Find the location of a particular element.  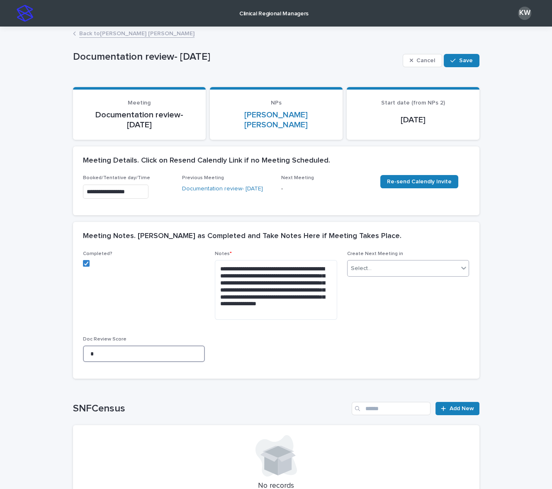

div: KW is located at coordinates (525, 13).